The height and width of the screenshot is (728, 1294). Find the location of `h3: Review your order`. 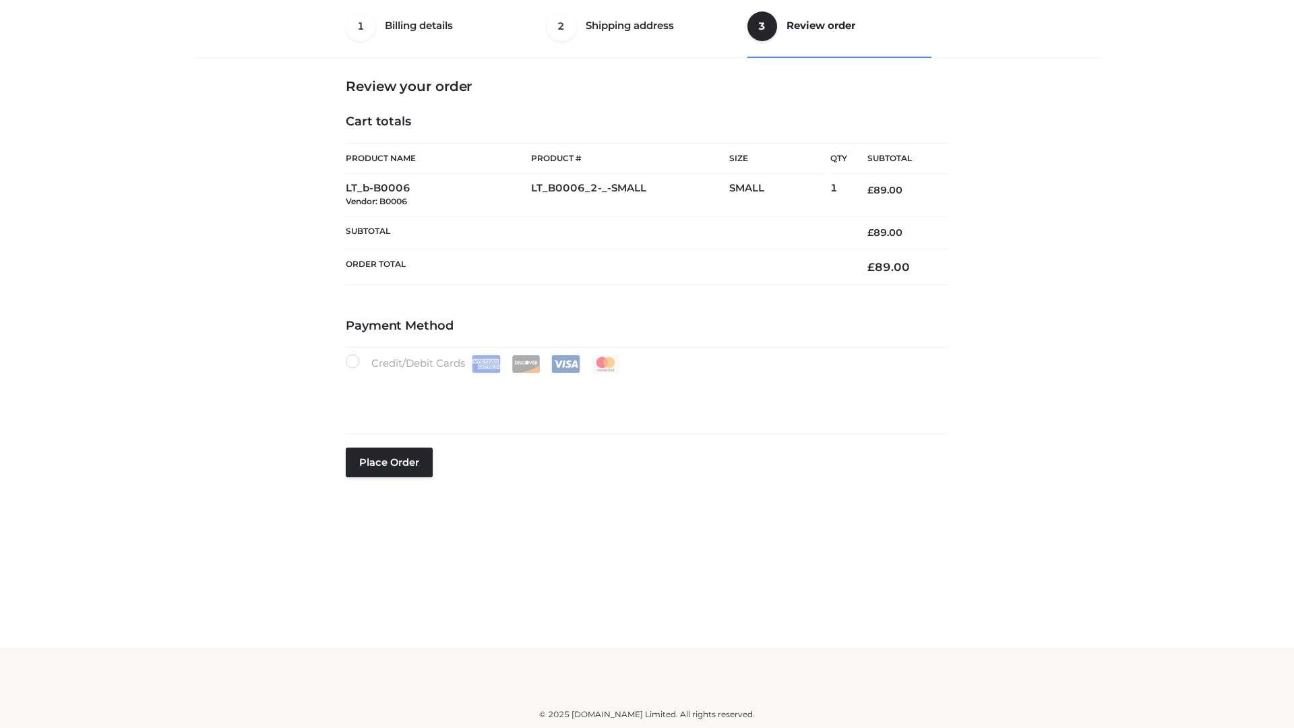

h3: Review your order is located at coordinates (647, 86).